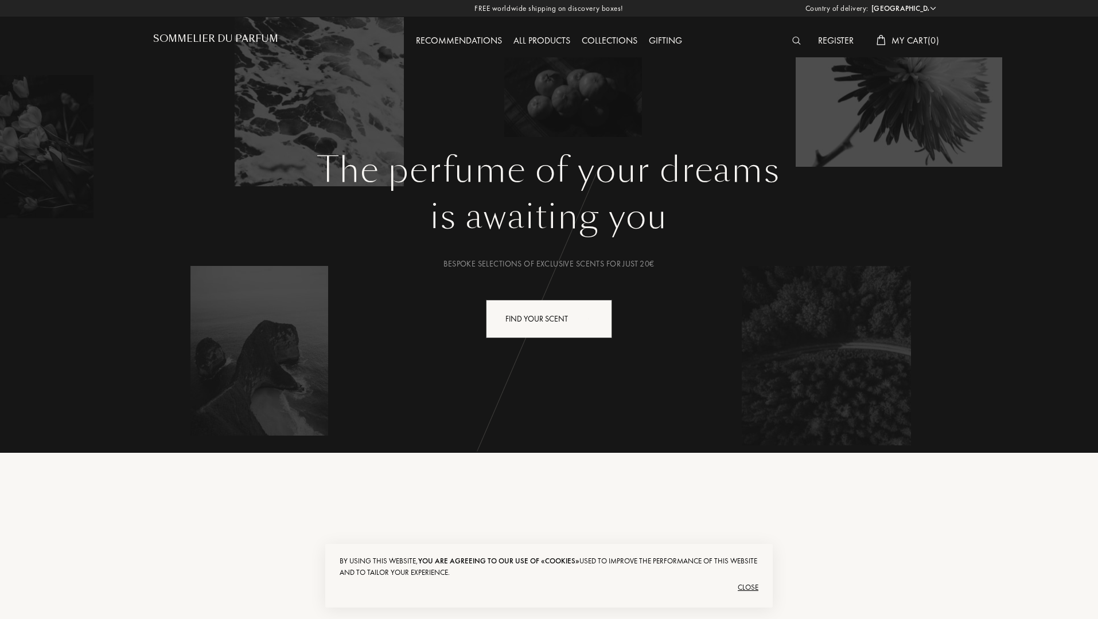 The width and height of the screenshot is (1098, 619). I want to click on h1: Sommelier du Parfum, so click(216, 38).